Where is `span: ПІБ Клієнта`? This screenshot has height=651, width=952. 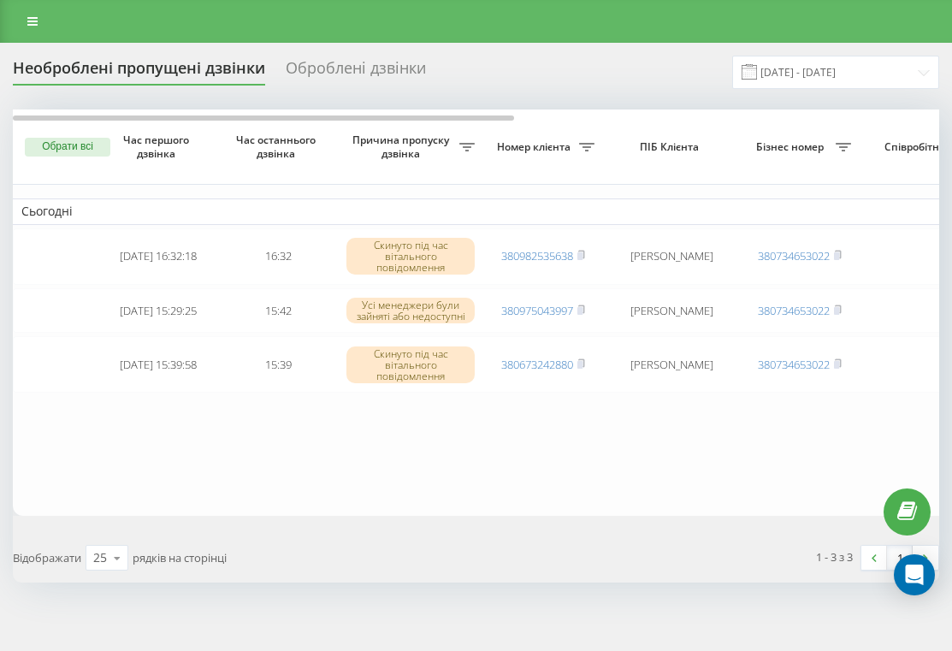 span: ПІБ Клієнта is located at coordinates (671, 147).